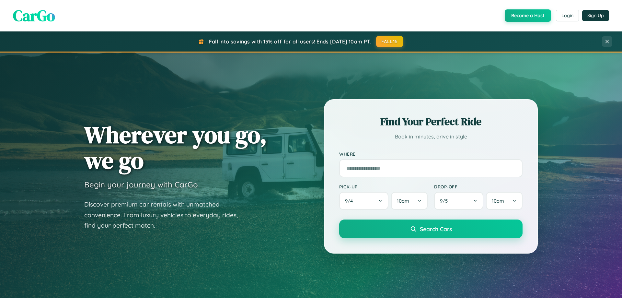  Describe the element at coordinates (165, 215) in the screenshot. I see `p: Discover premium car rentals with unmatched convenience. From luxury vehicles to everyday rides, ...` at that location.